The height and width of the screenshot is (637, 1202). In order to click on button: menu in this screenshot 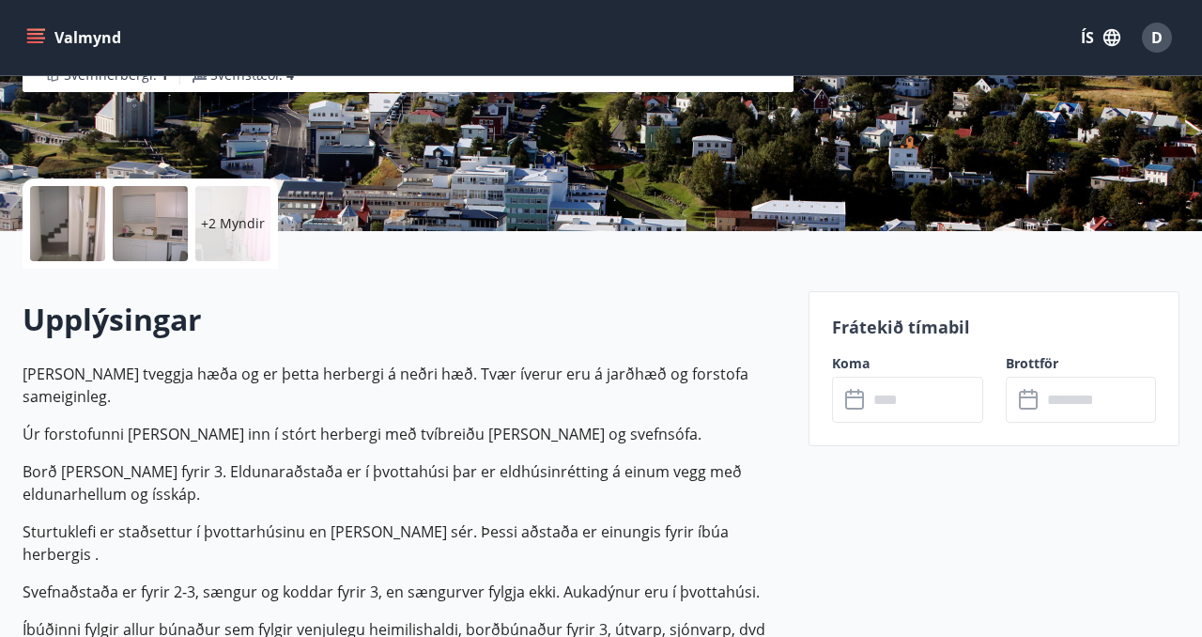, I will do `click(75, 38)`.